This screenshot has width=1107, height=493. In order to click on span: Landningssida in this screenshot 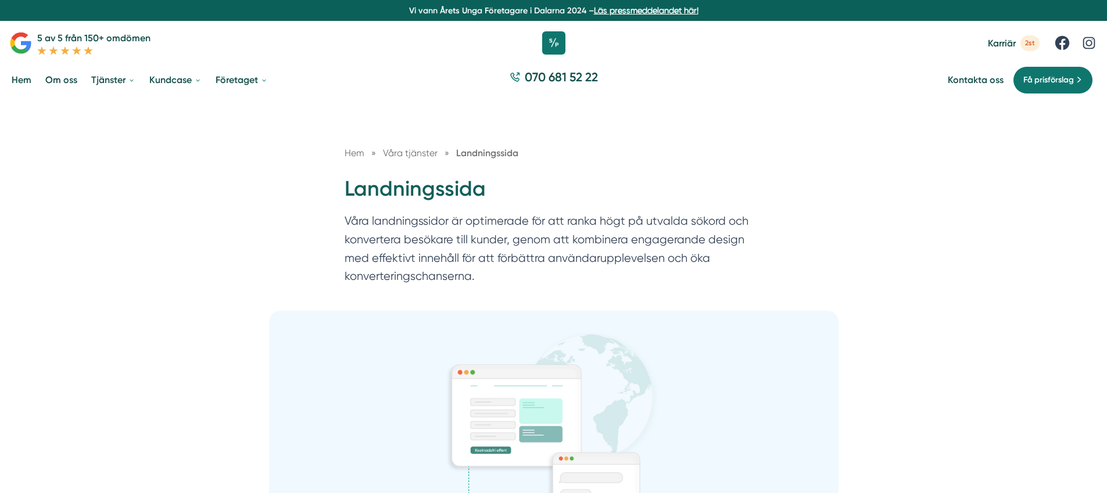, I will do `click(487, 153)`.